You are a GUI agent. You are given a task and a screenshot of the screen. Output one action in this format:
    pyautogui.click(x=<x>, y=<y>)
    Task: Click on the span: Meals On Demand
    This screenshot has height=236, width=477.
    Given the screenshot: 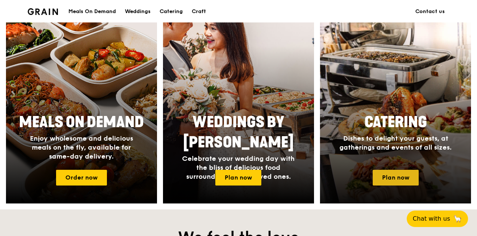 What is the action you would take?
    pyautogui.click(x=81, y=122)
    